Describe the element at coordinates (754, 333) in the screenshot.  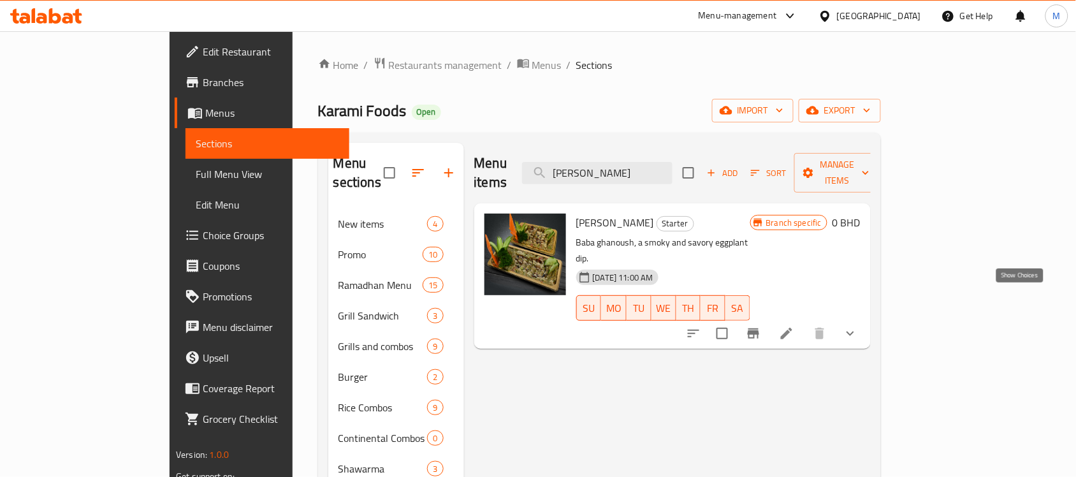
I see `button: Branch-specific-item` at that location.